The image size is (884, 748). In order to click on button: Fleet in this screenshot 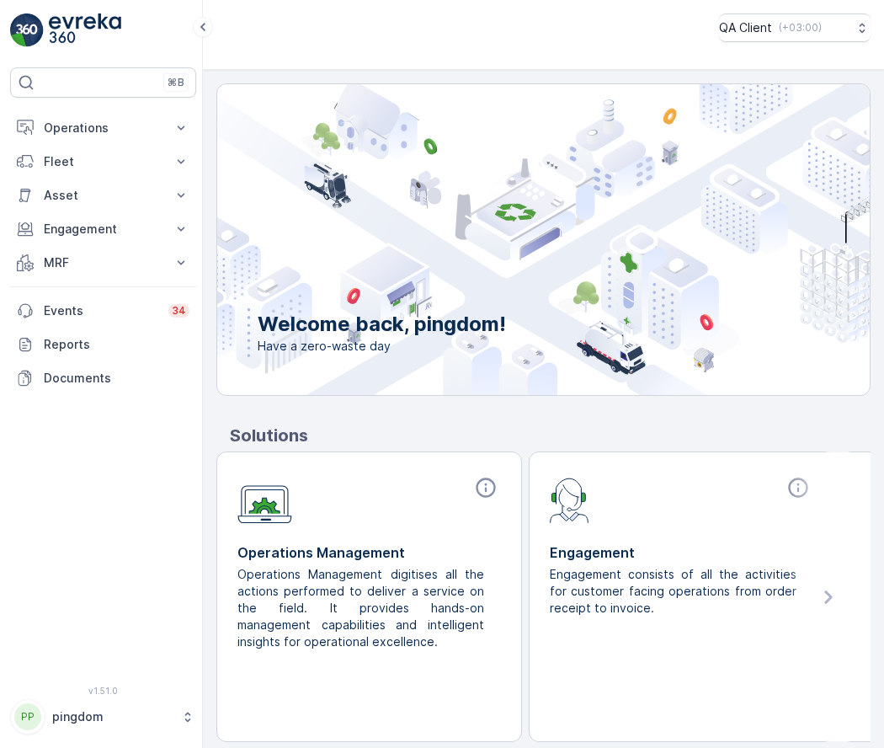, I will do `click(103, 162)`.